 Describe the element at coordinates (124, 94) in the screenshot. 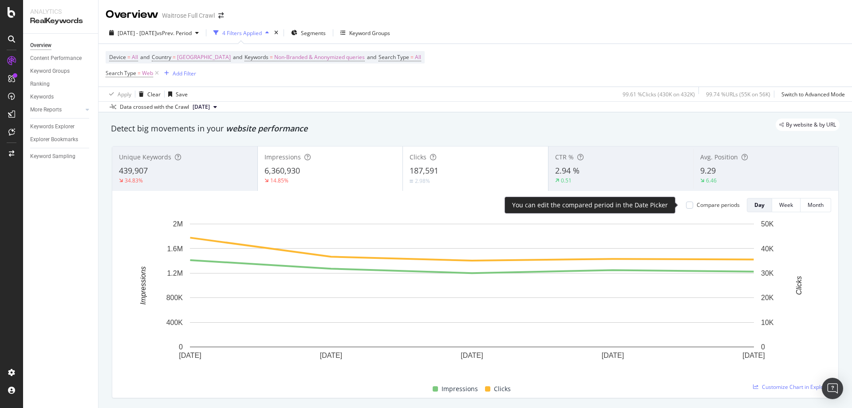

I see `div: Apply` at that location.